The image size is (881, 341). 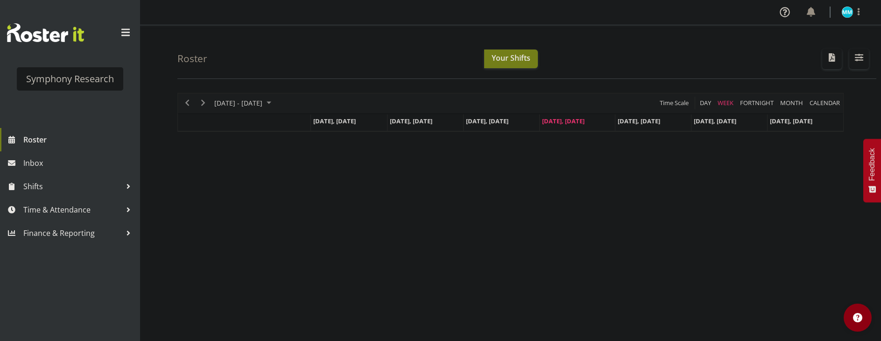 I want to click on span: Roster, so click(x=79, y=140).